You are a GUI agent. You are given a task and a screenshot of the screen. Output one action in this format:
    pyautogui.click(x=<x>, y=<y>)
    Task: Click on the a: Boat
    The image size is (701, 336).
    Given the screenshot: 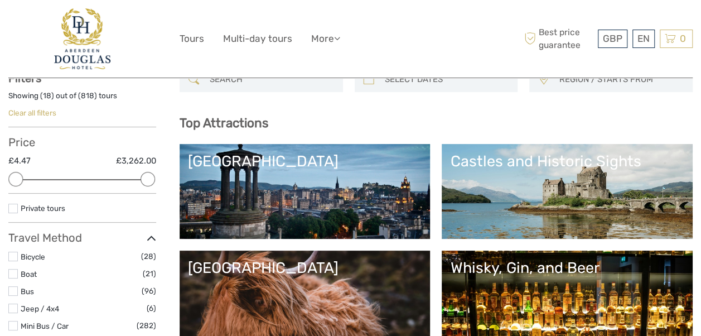 What is the action you would take?
    pyautogui.click(x=28, y=274)
    